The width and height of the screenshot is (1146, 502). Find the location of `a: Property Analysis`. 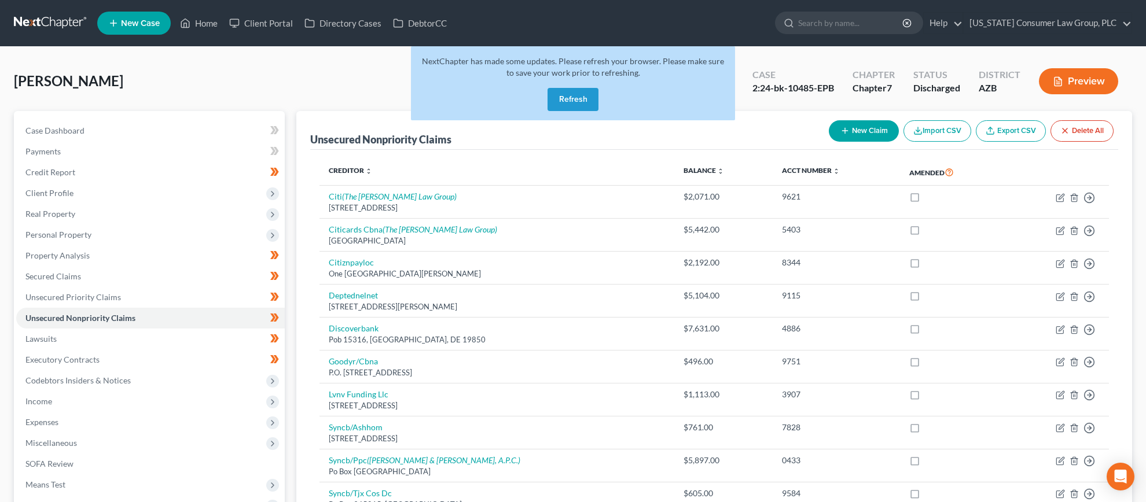

a: Property Analysis is located at coordinates (150, 256).